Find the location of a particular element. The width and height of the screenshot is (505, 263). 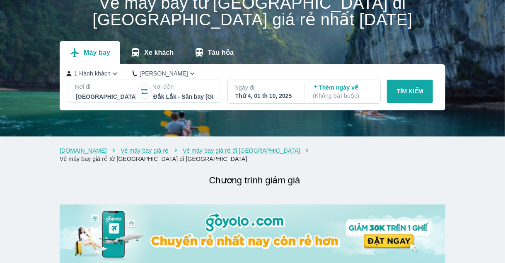

p: ( Không bắt buộc ) is located at coordinates (342, 96).